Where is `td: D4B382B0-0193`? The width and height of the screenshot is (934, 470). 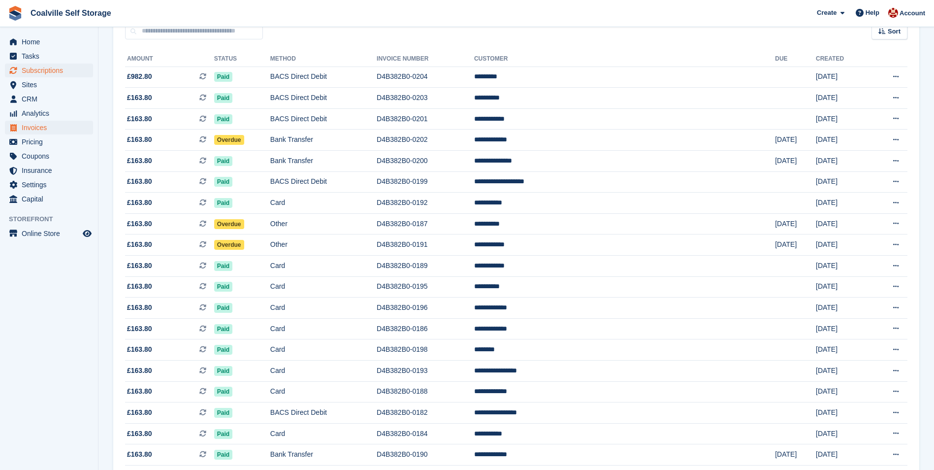
td: D4B382B0-0193 is located at coordinates (425, 371).